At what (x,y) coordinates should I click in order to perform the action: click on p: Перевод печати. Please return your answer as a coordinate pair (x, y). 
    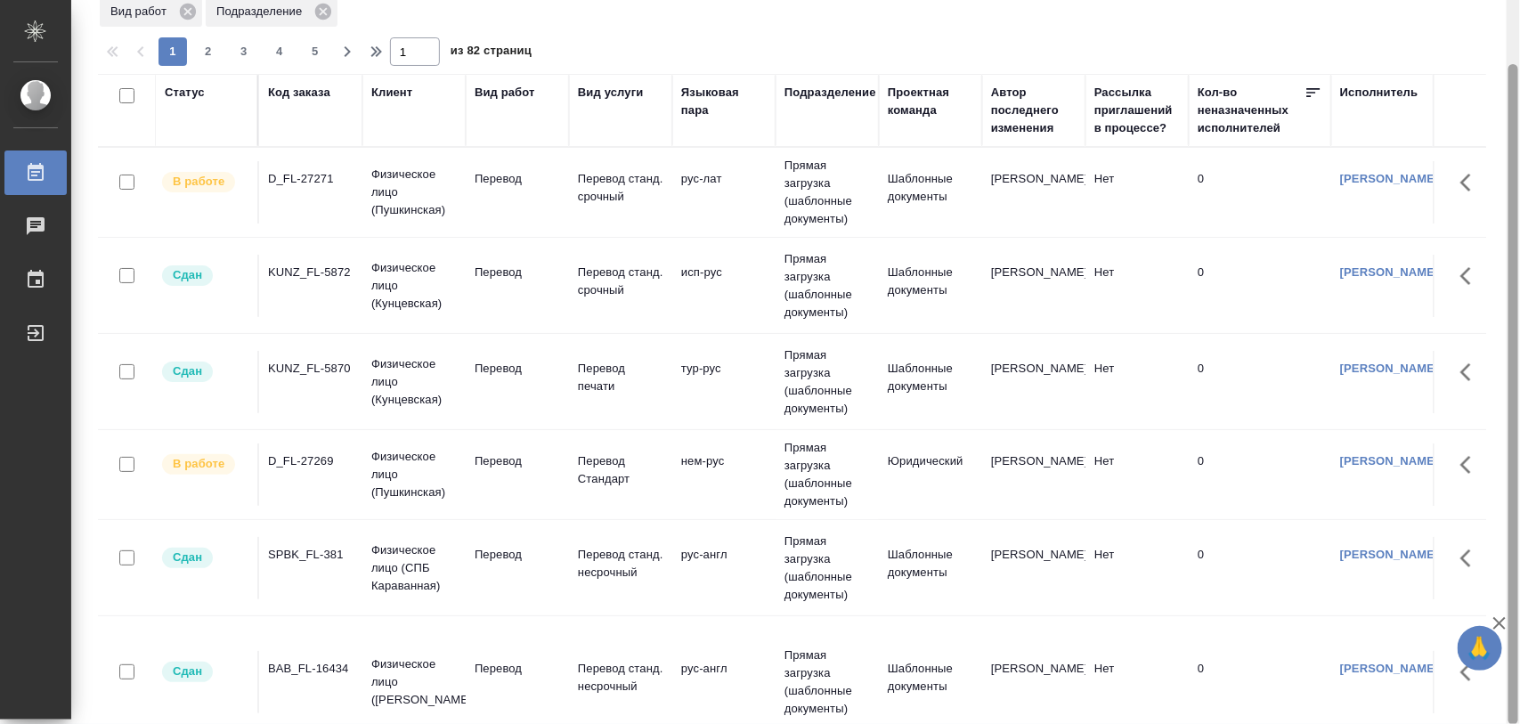
    Looking at the image, I should click on (621, 378).